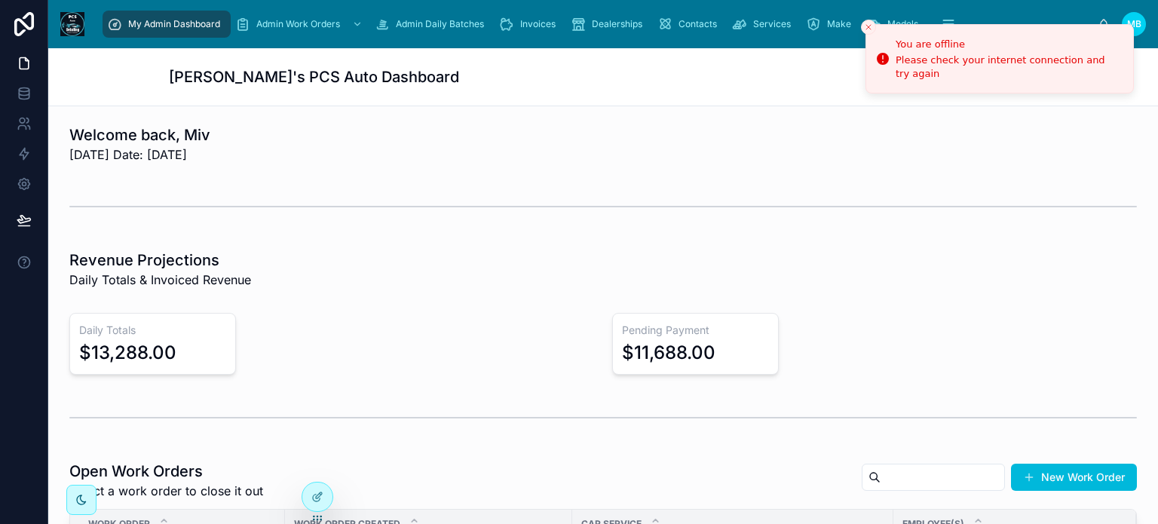 This screenshot has height=524, width=1158. I want to click on span: Daily Totals & Invoiced Revenue, so click(160, 280).